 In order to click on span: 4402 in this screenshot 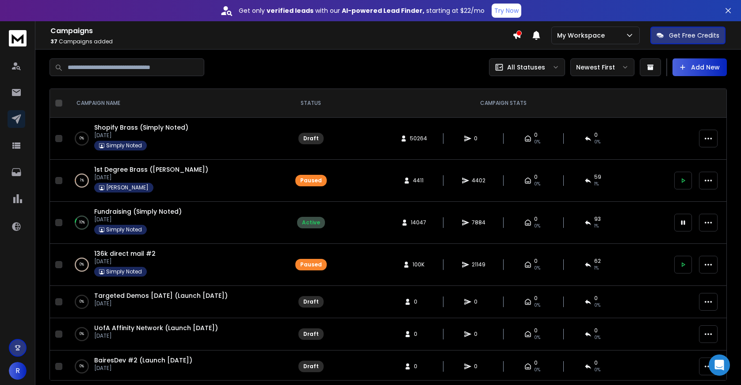, I will do `click(478, 180)`.